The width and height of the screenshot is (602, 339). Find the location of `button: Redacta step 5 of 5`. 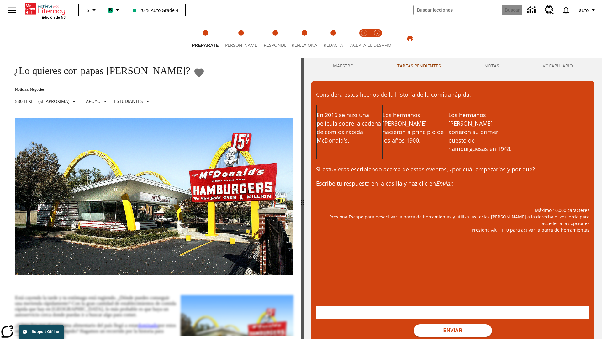

button: Redacta step 5 of 5 is located at coordinates (333, 39).